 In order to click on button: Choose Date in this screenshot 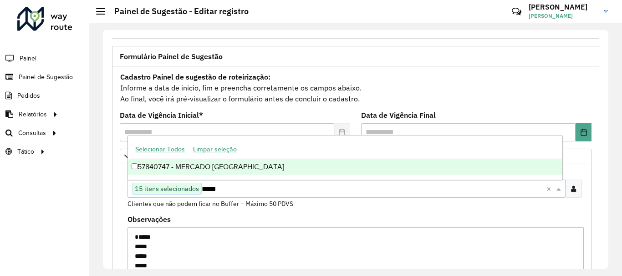, I will do `click(583, 132)`.